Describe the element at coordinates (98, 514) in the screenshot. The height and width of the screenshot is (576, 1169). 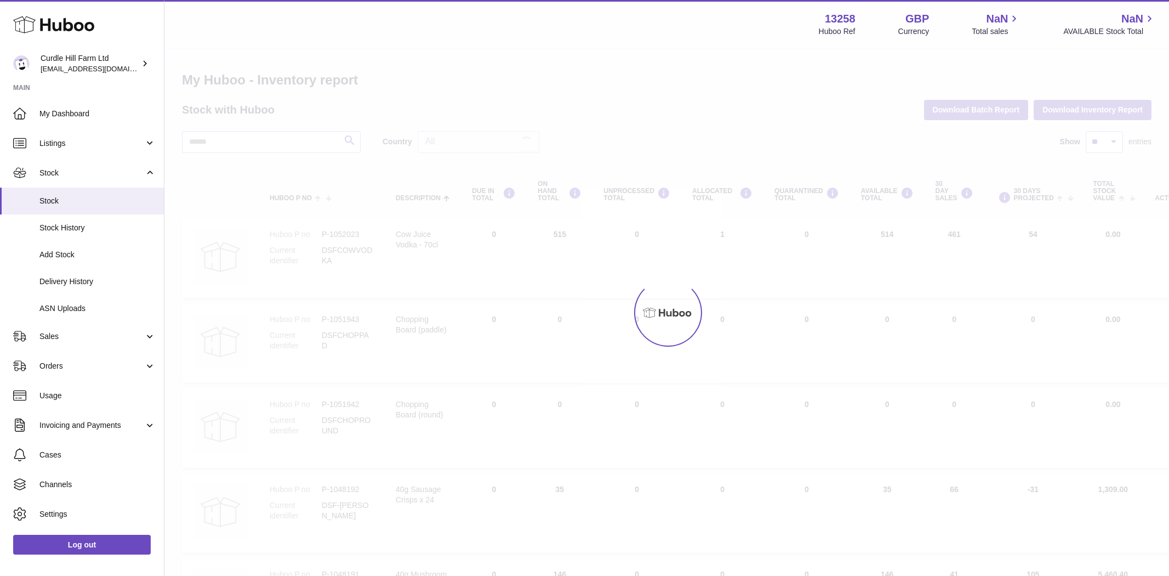
I see `span: Settings` at that location.